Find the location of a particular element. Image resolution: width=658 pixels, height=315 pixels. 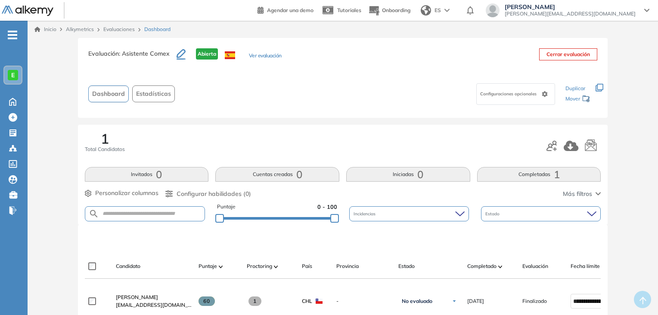

span: E is located at coordinates (13, 75).